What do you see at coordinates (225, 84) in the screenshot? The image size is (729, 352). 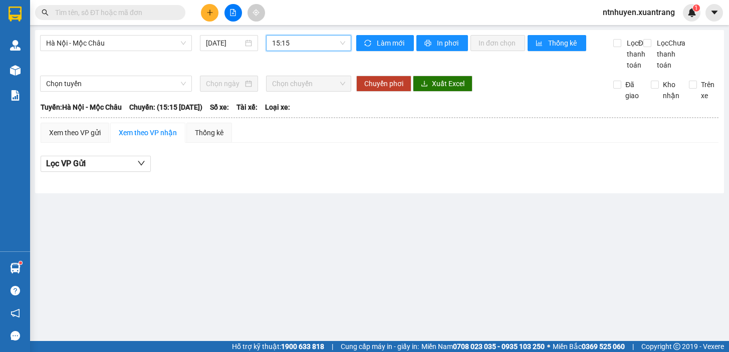 I see `input: Chọn ngày` at bounding box center [225, 84].